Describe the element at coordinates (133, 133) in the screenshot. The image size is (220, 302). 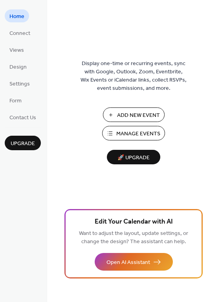
I see `button: Manage Events` at that location.